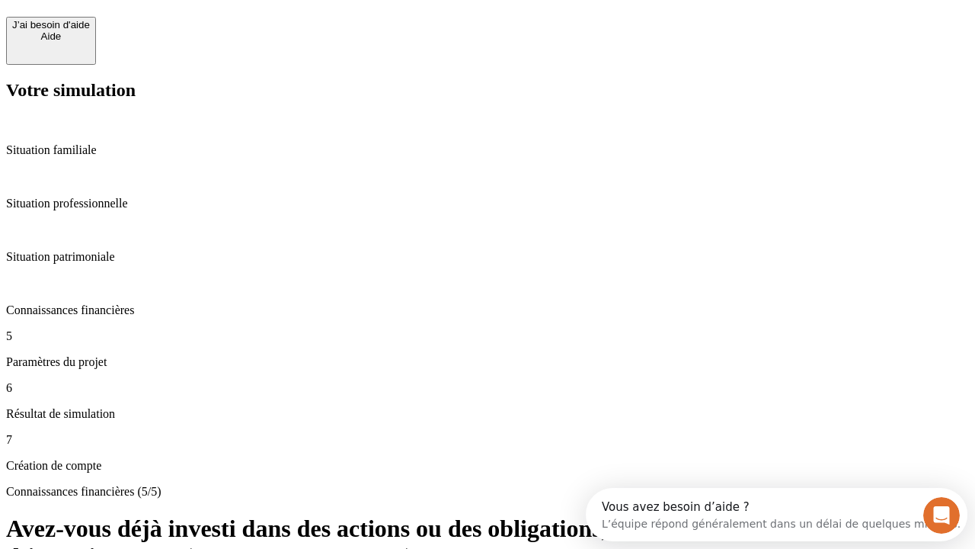  What do you see at coordinates (488, 414) in the screenshot?
I see `p: Résultat de simulation` at bounding box center [488, 414].